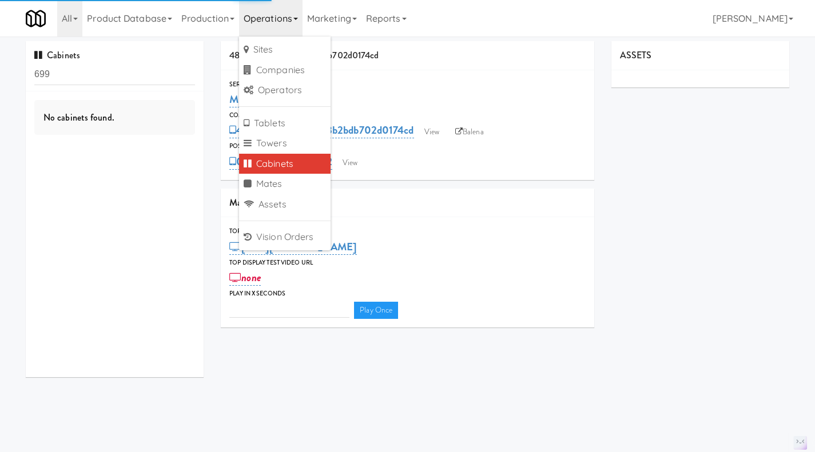 The image size is (815, 452). Describe the element at coordinates (285, 164) in the screenshot. I see `a: Cabinets` at that location.